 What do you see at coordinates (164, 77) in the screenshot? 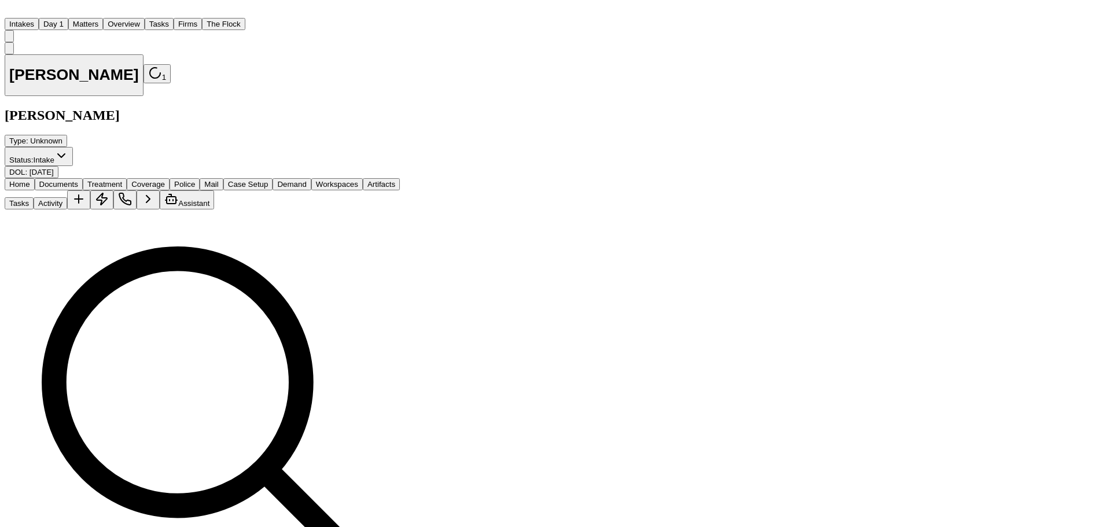
I see `span: 1` at bounding box center [164, 77].